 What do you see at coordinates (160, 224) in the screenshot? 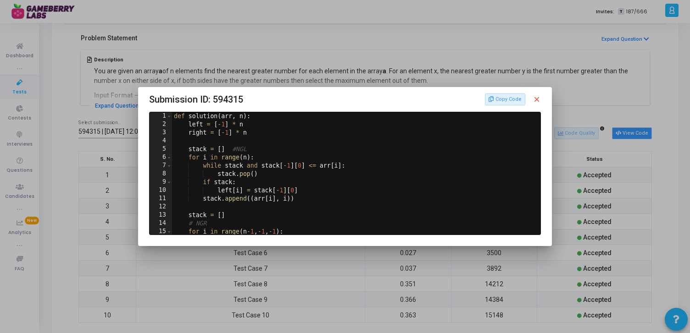
I see `div: 14` at bounding box center [160, 224].